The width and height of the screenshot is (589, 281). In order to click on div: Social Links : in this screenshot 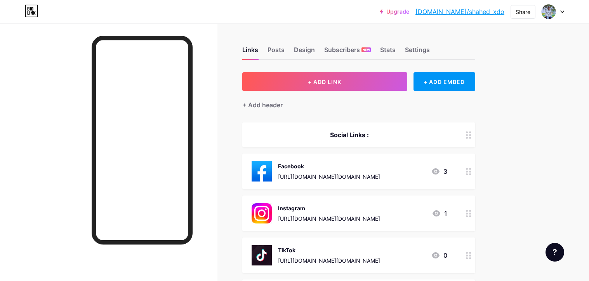, I will do `click(349, 135)`.